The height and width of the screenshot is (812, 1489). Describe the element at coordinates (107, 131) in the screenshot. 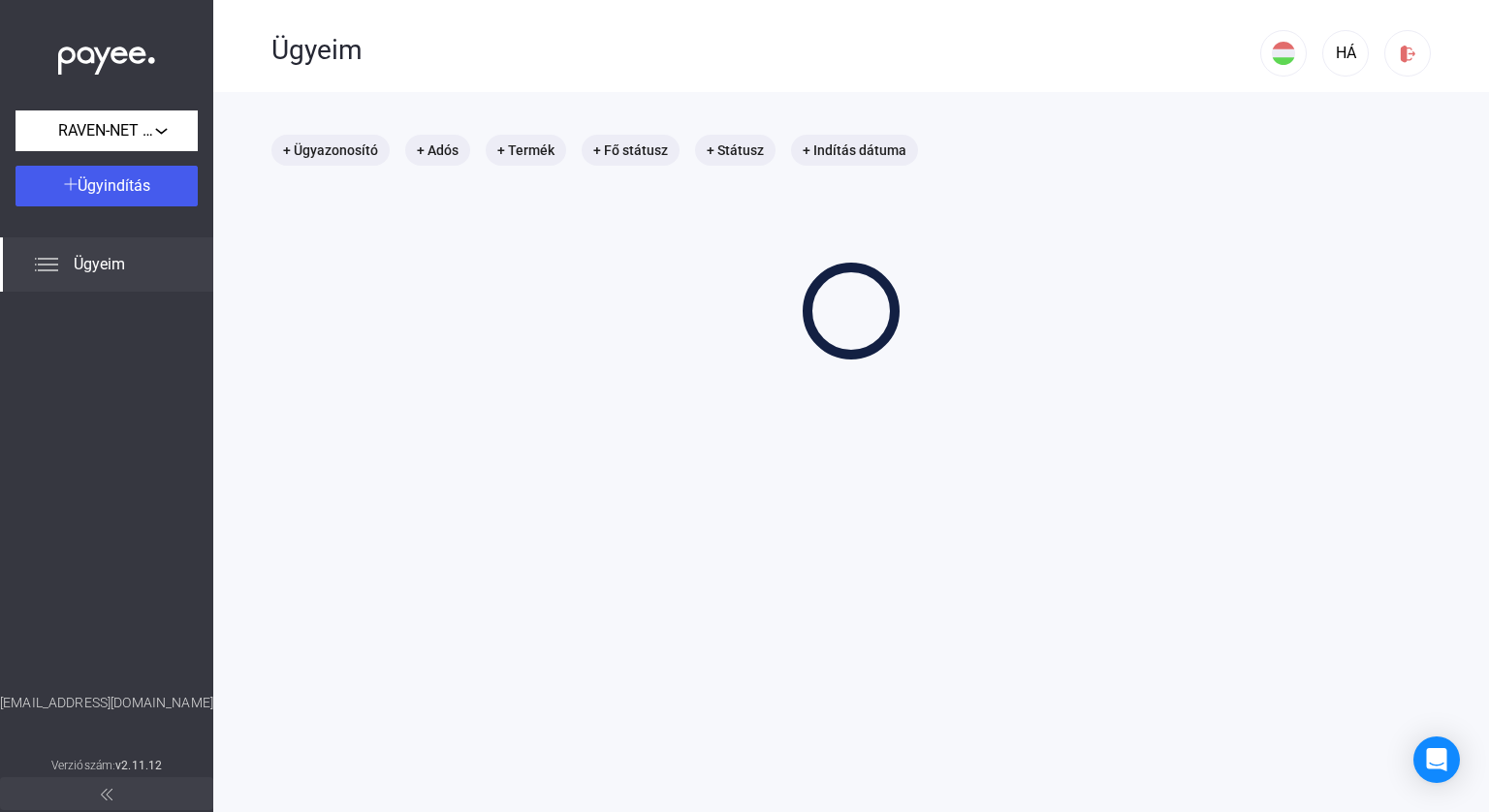

I see `span: RAVEN-NET Kft.` at that location.